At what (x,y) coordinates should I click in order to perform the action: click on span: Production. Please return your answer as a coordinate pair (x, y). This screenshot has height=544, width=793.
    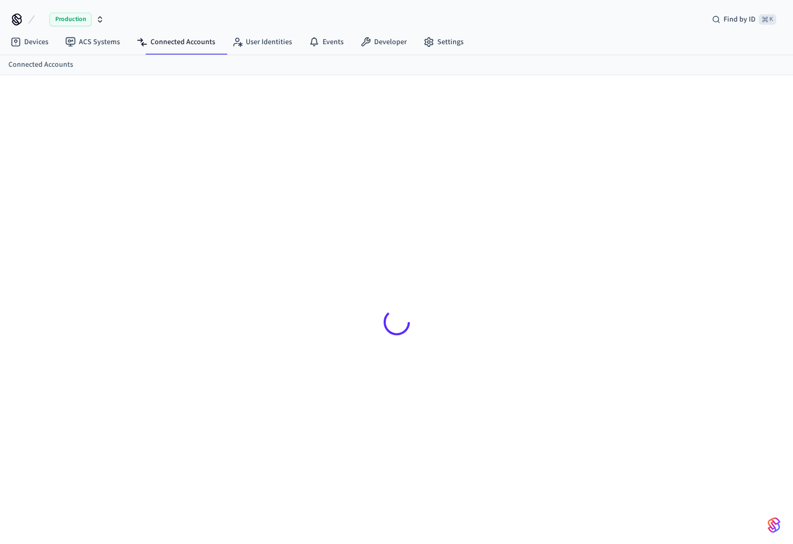
    Looking at the image, I should click on (70, 19).